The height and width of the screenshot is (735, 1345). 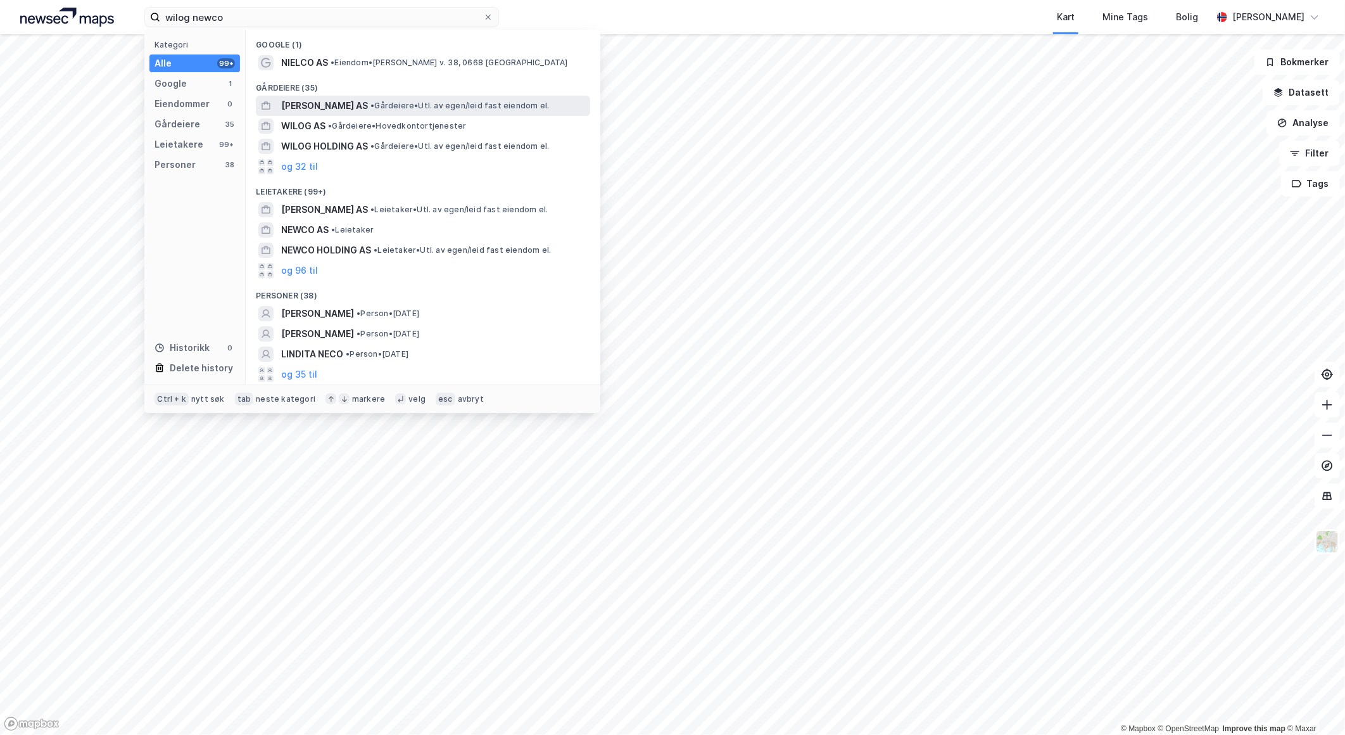 What do you see at coordinates (286, 399) in the screenshot?
I see `div: neste kategori` at bounding box center [286, 399].